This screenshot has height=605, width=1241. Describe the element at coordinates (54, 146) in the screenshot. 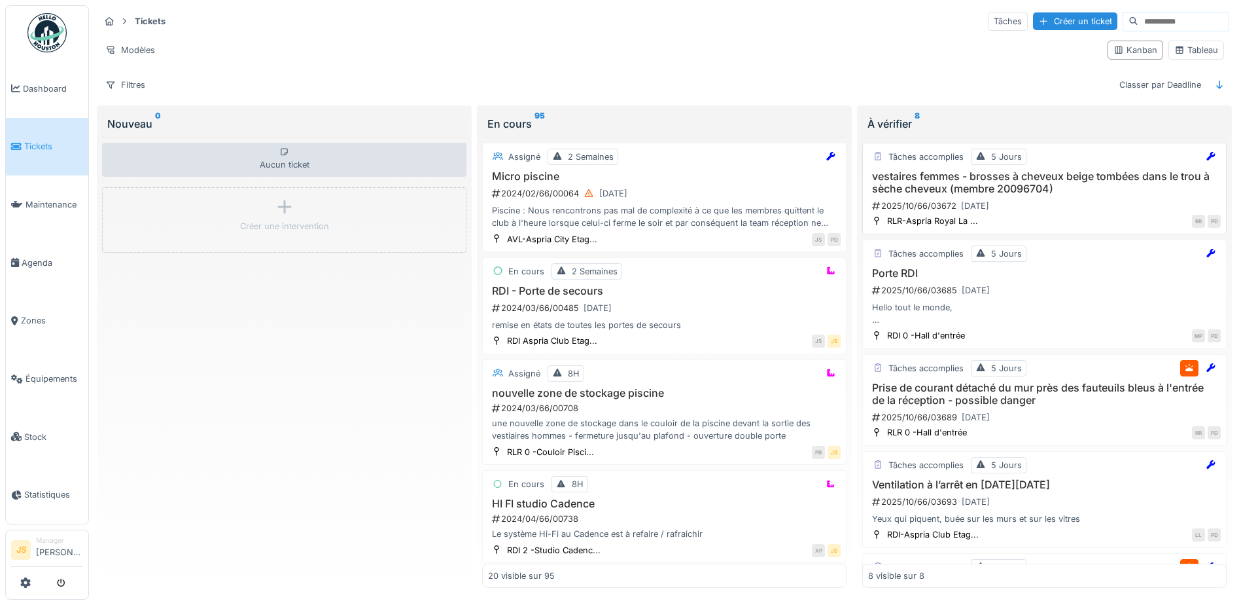

I see `span: Tickets` at that location.